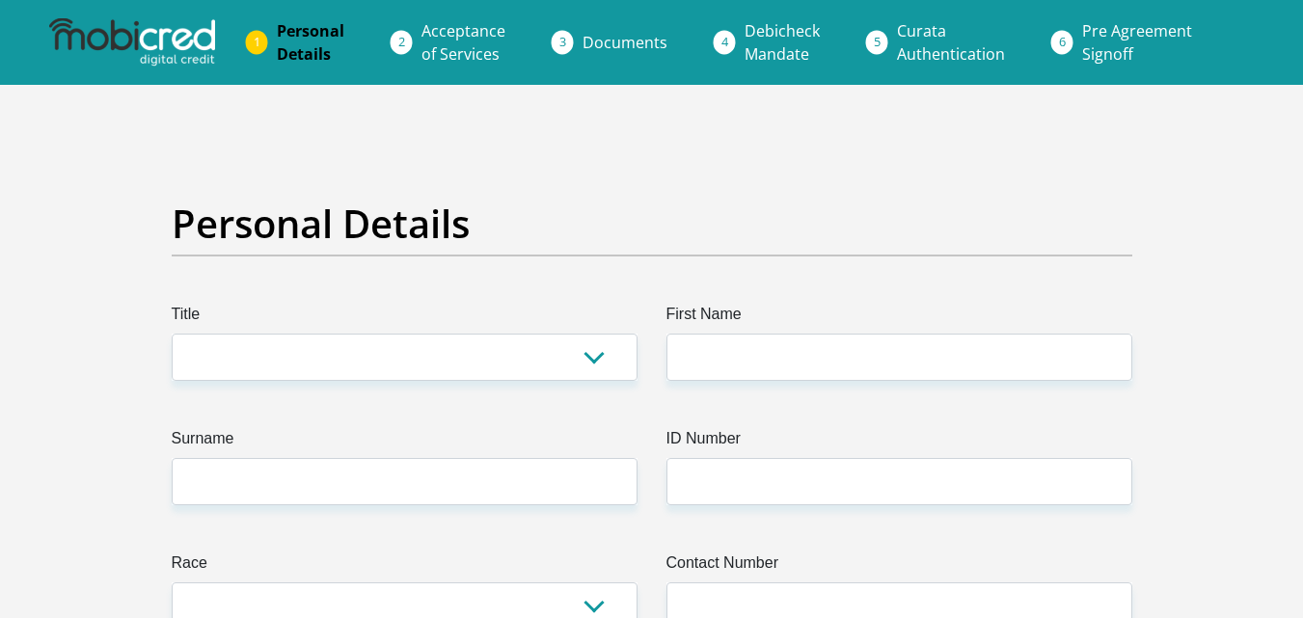  What do you see at coordinates (899, 567) in the screenshot?
I see `label: Contact Number` at bounding box center [899, 567].